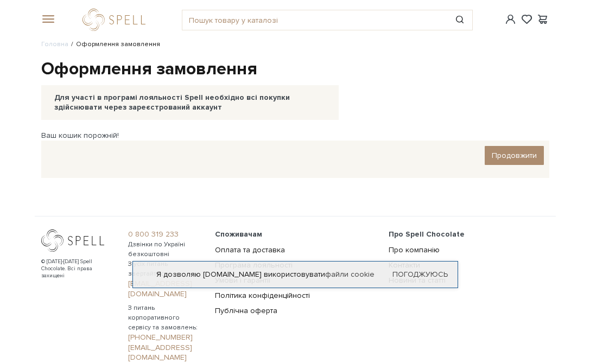 The height and width of the screenshot is (363, 590). I want to click on a: Про компанію, so click(414, 250).